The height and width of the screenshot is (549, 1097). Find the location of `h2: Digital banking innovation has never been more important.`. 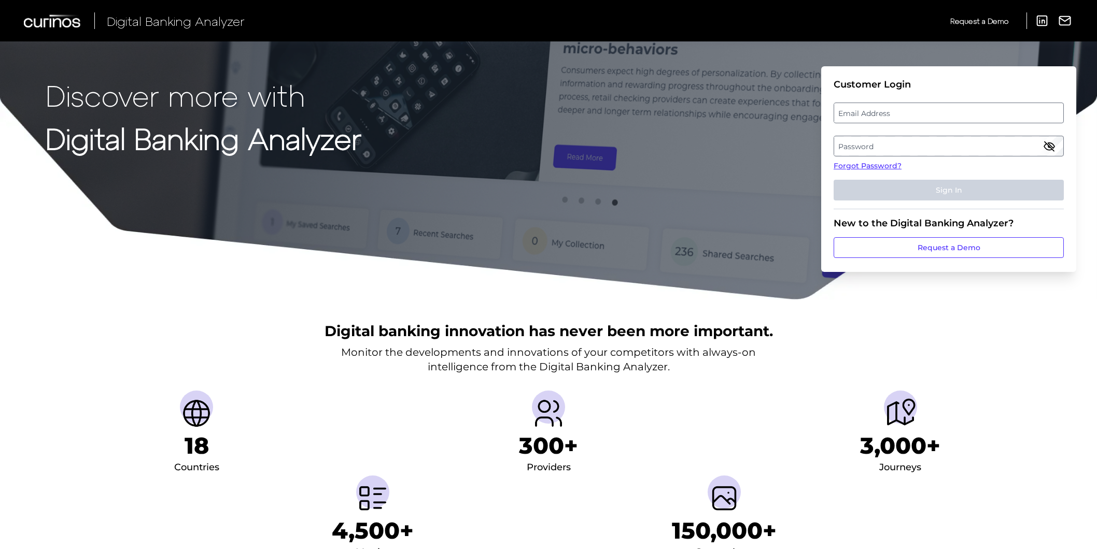

h2: Digital banking innovation has never been more important. is located at coordinates (548, 331).